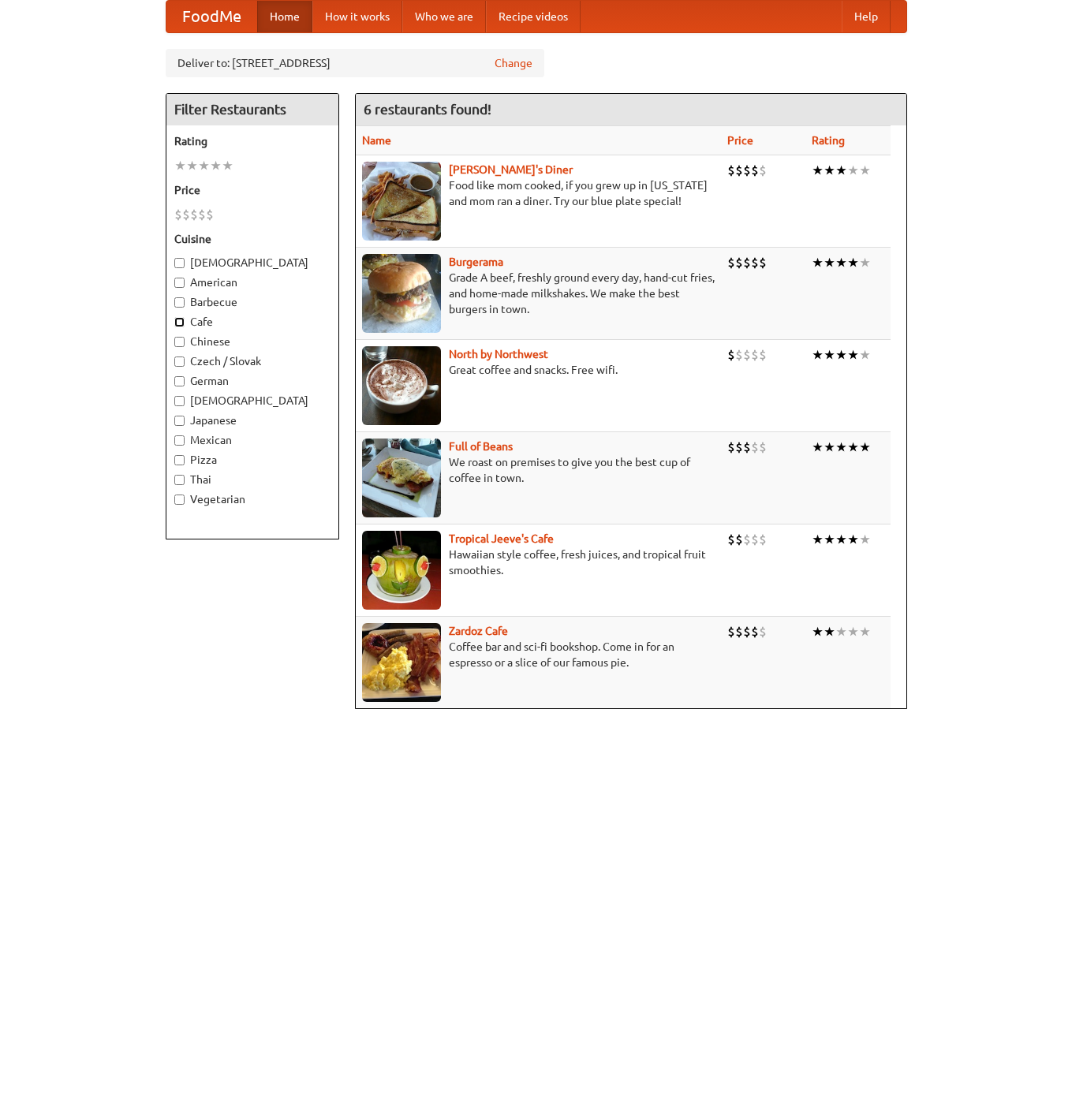 The height and width of the screenshot is (1116, 1072). What do you see at coordinates (252, 110) in the screenshot?
I see `h4: Filter Restaurants` at bounding box center [252, 110].